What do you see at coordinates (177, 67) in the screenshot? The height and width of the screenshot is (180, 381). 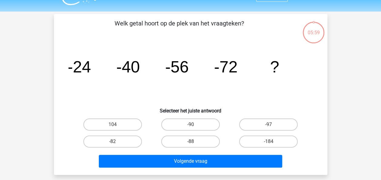 I see `tspan: -56` at bounding box center [177, 67].